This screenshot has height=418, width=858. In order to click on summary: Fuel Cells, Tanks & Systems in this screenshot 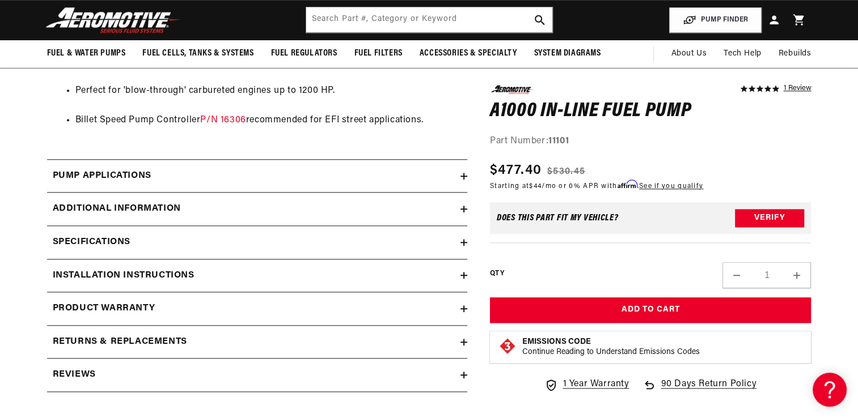, I will do `click(198, 53)`.